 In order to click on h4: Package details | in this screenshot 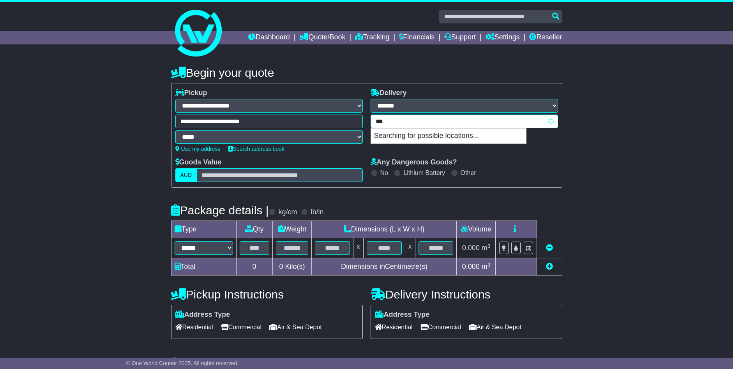, I will do `click(220, 210)`.